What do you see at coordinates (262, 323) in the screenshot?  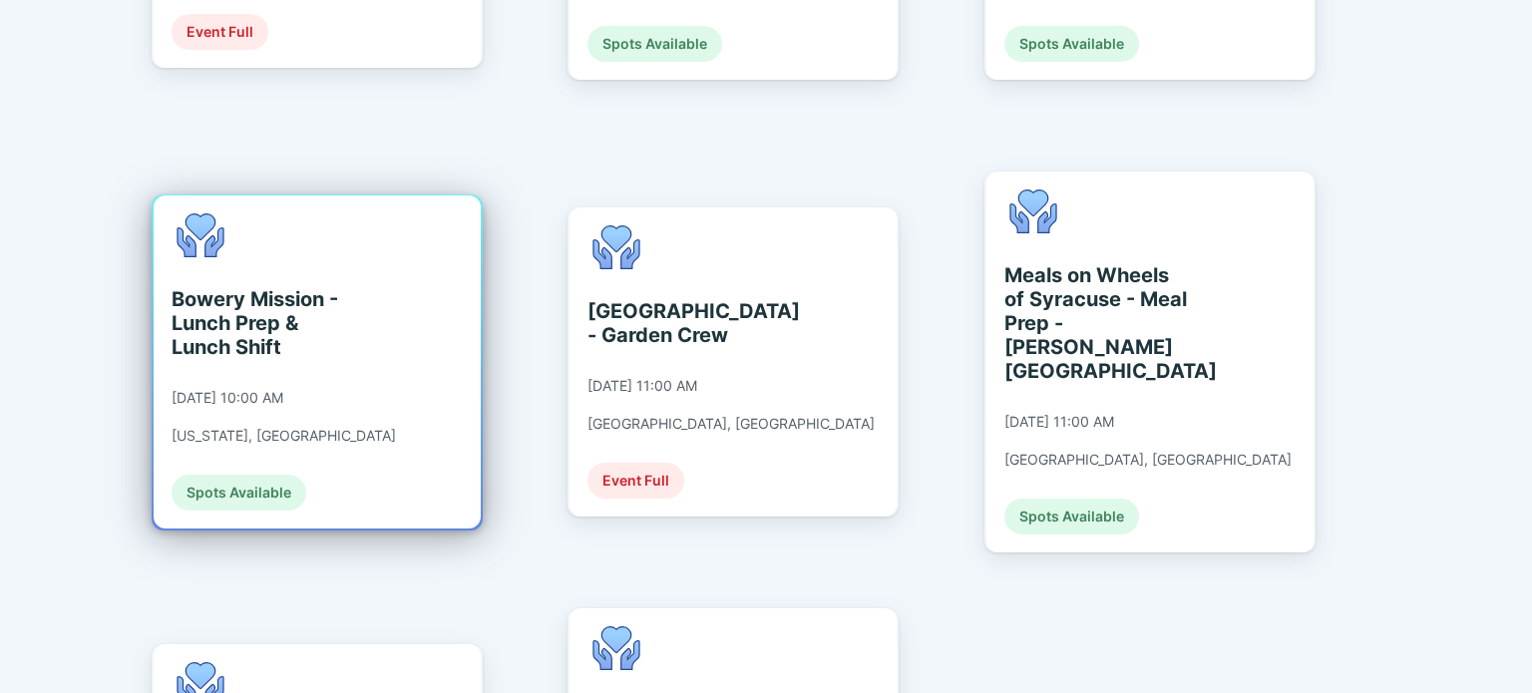 I see `div: Bowery Mission - Lunch Prep & Lunch Shift` at bounding box center [262, 323].